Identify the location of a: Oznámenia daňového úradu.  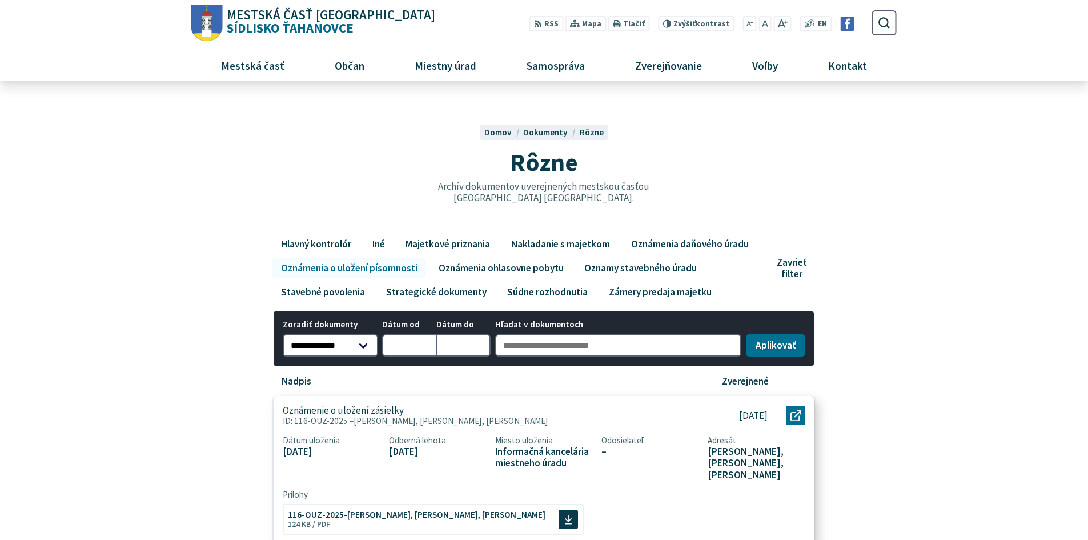
(689, 244).